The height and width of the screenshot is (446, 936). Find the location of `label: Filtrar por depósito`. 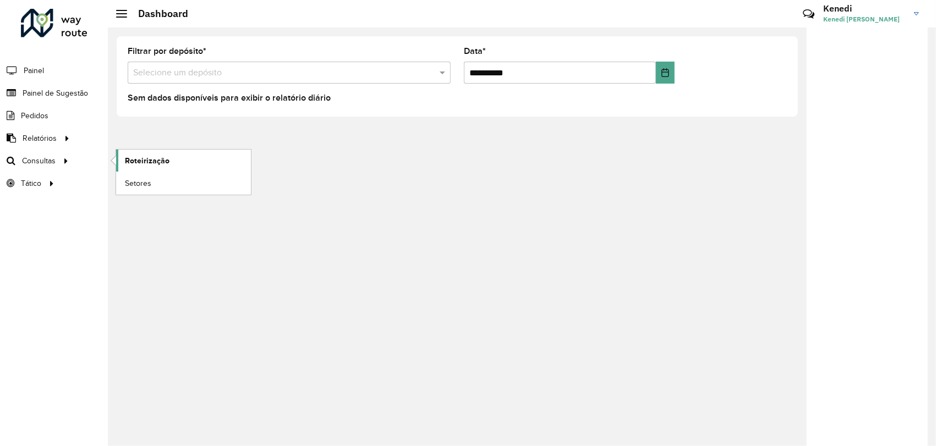

label: Filtrar por depósito is located at coordinates (167, 51).